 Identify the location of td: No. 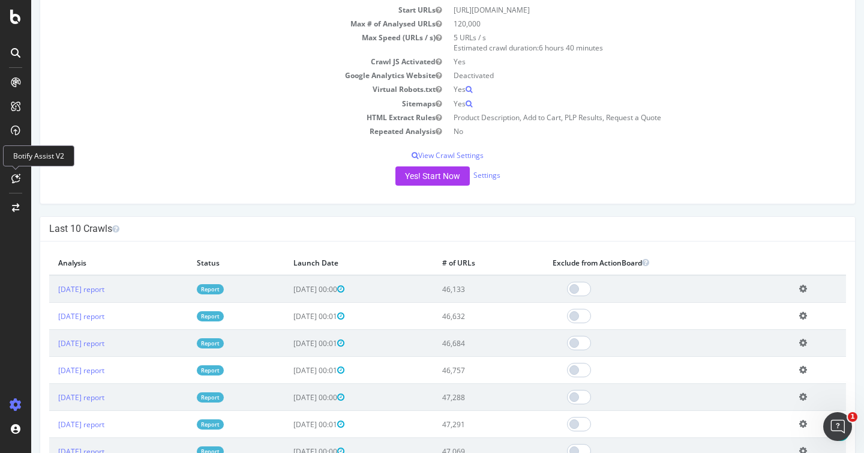
(616, 131).